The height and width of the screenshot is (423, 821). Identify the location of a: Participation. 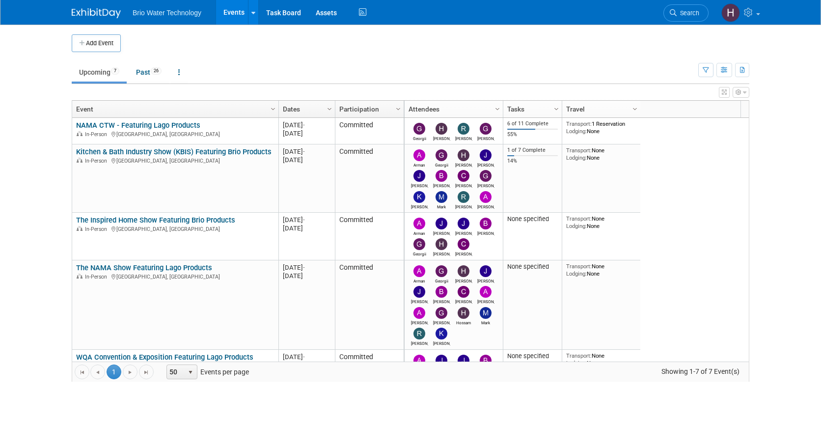
(368, 109).